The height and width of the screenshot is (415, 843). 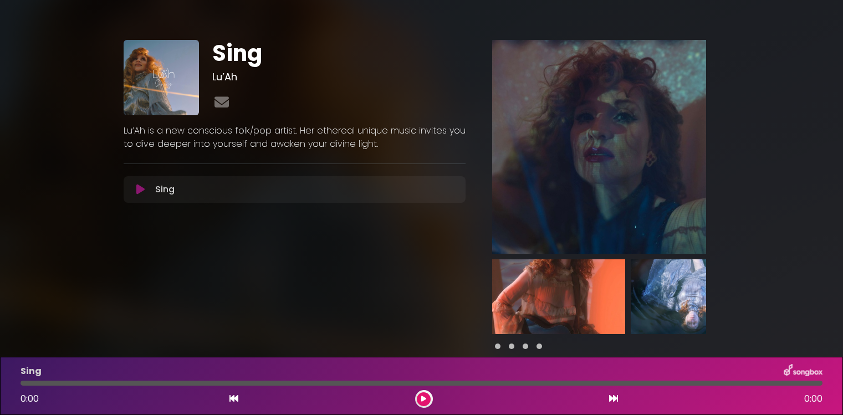 I want to click on img: songbox-logo-white.png, so click(x=803, y=371).